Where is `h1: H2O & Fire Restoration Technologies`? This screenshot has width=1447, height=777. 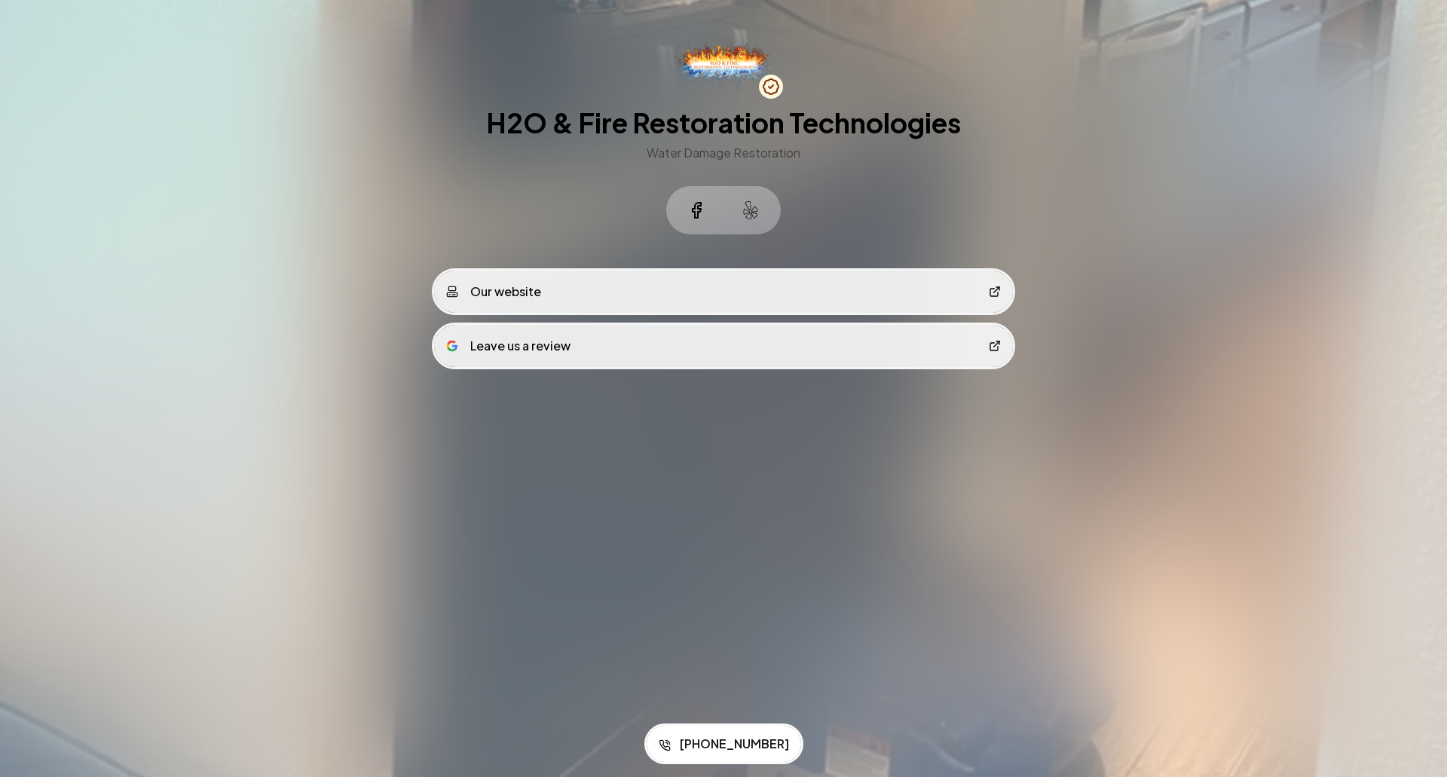 h1: H2O & Fire Restoration Technologies is located at coordinates (723, 123).